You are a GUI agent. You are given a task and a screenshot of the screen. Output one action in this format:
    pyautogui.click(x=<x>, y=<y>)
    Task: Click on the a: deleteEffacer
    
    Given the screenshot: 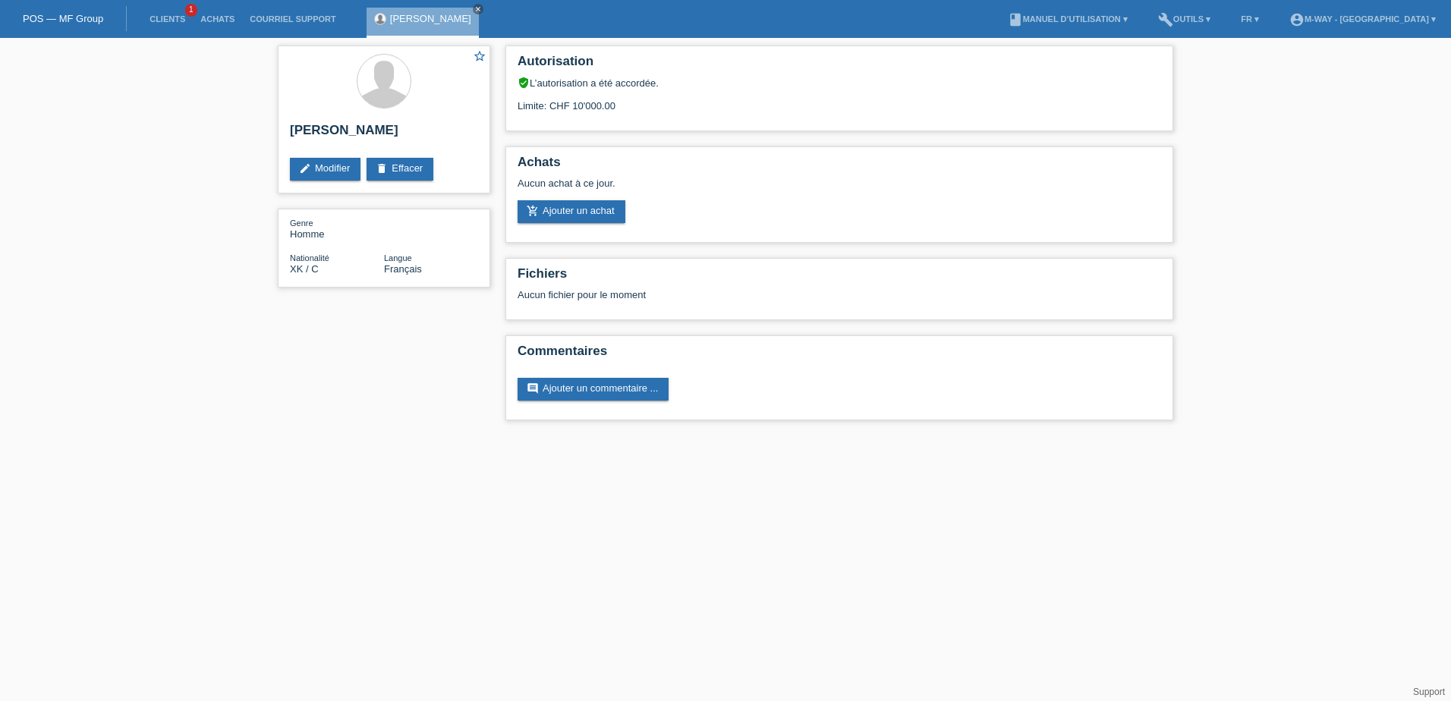 What is the action you would take?
    pyautogui.click(x=400, y=169)
    